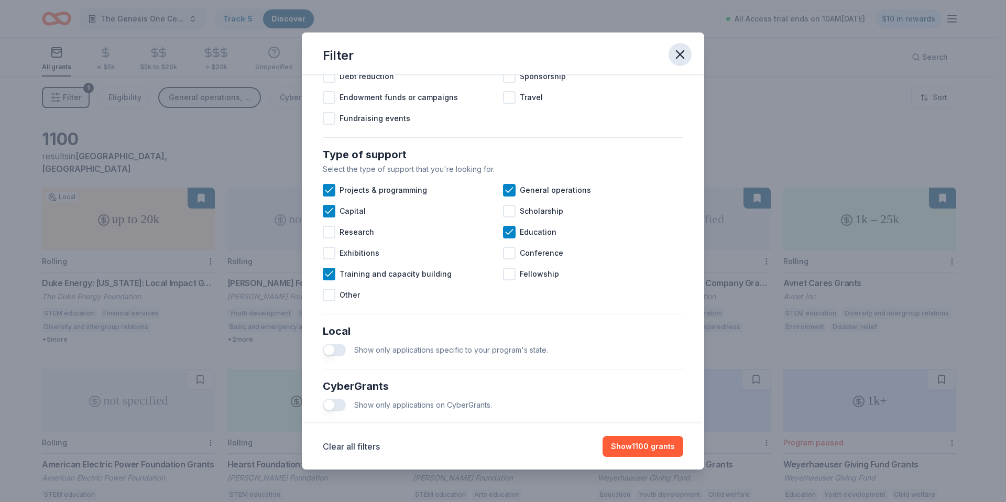  Describe the element at coordinates (423, 404) in the screenshot. I see `span: Show only applications on CyberGrants.` at that location.